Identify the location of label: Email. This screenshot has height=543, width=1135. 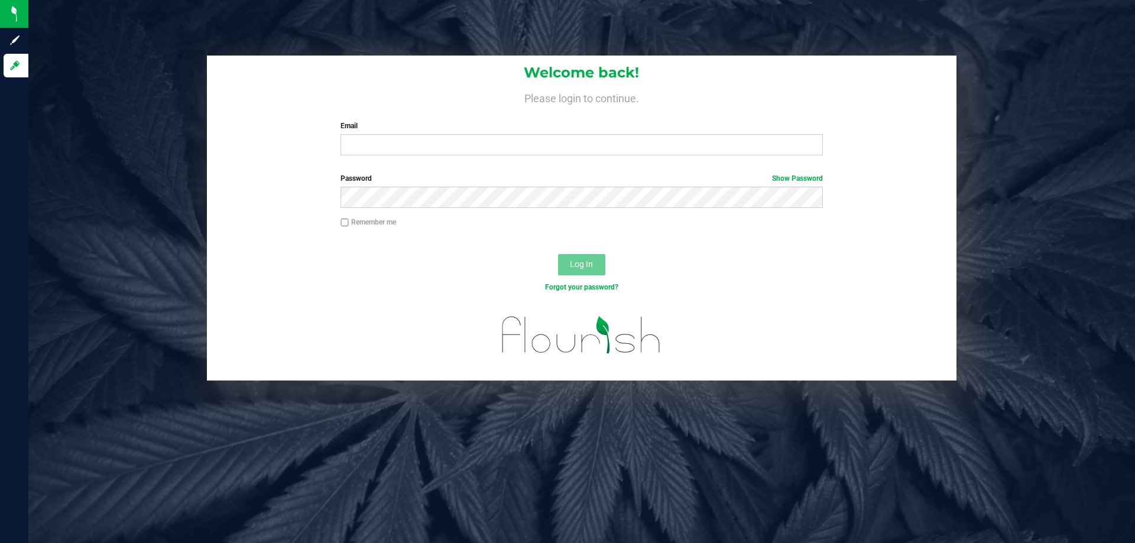
(581, 126).